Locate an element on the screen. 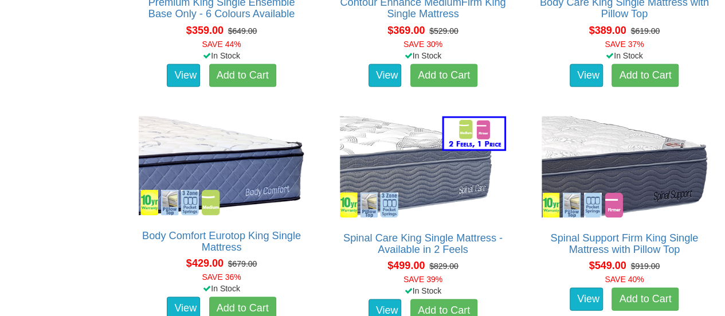  a: Spinal Care King Single Mattress - Available in 2 Feels is located at coordinates (423, 243).